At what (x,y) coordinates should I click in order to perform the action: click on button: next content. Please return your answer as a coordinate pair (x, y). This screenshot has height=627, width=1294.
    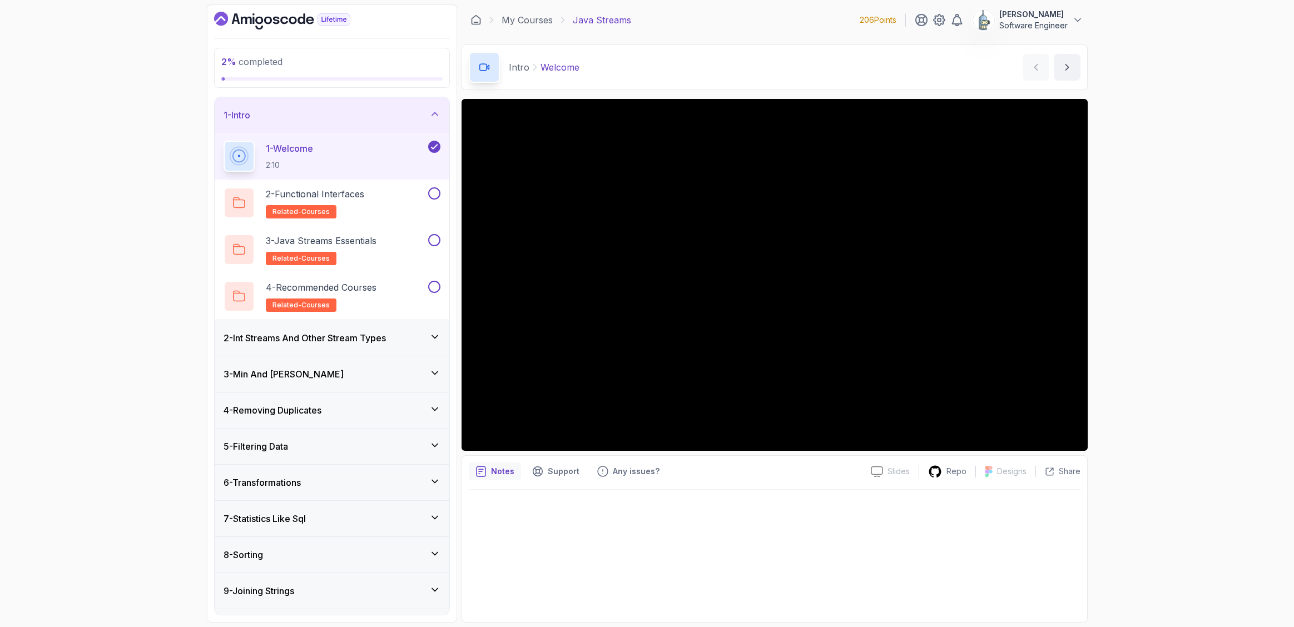
    Looking at the image, I should click on (1067, 67).